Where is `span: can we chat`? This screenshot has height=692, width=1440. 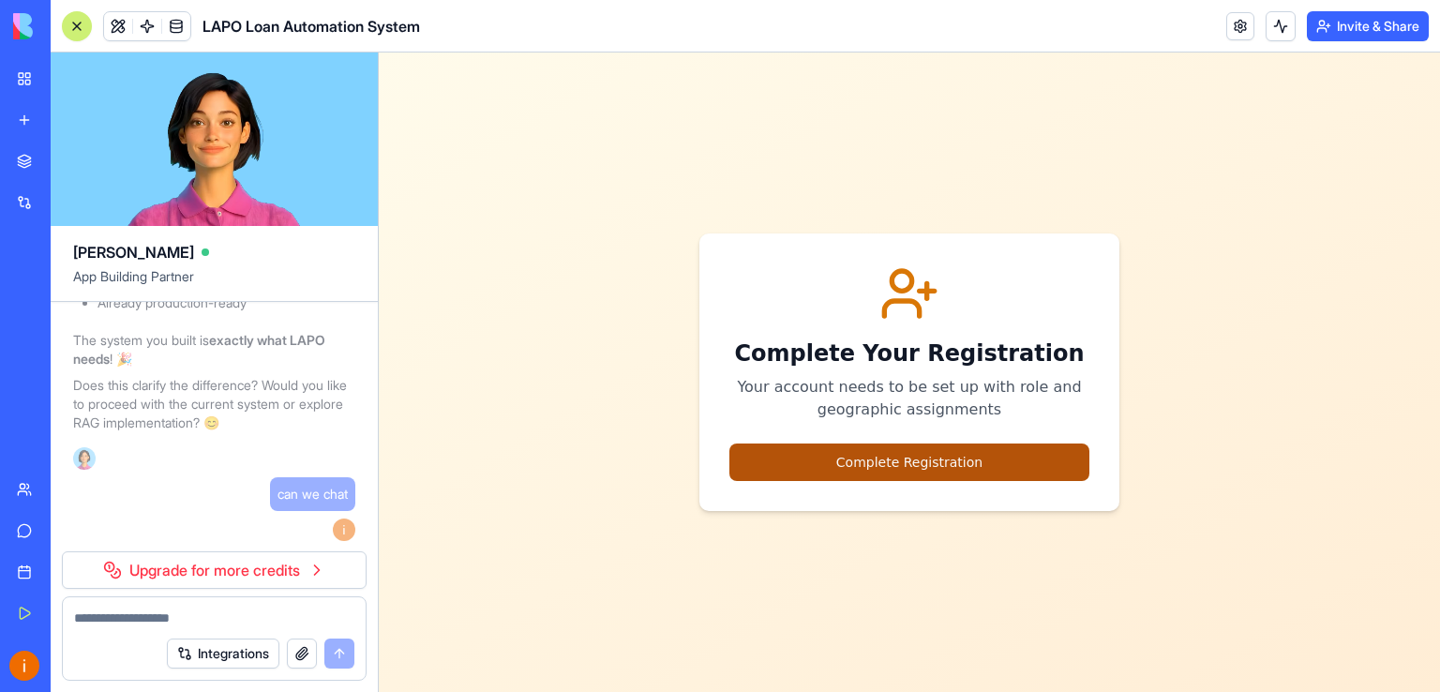
span: can we chat is located at coordinates (312, 494).